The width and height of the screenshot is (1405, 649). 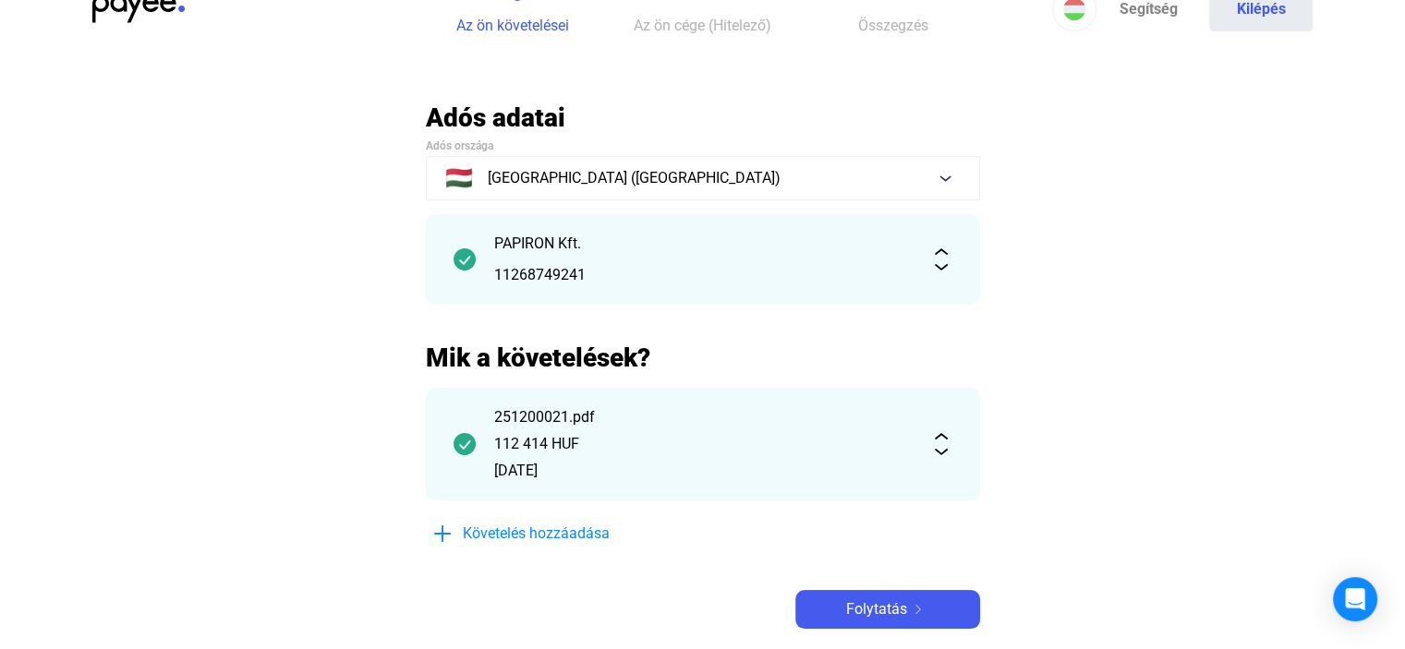 I want to click on div: 251200021.pdf, so click(x=703, y=417).